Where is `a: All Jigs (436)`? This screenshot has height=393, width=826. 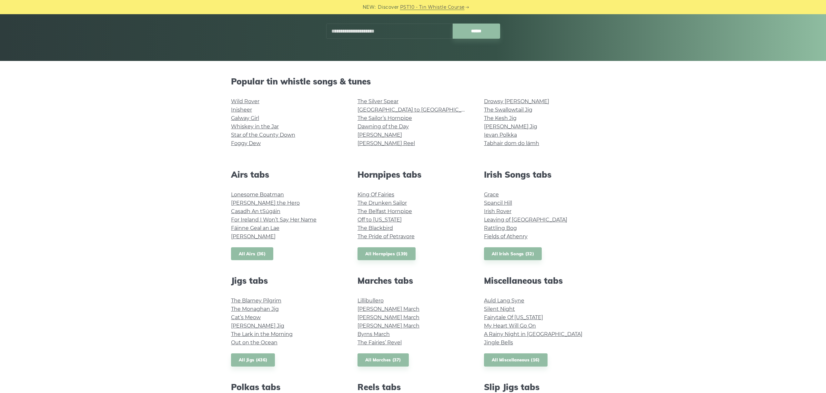
a: All Jigs (436) is located at coordinates (253, 360).